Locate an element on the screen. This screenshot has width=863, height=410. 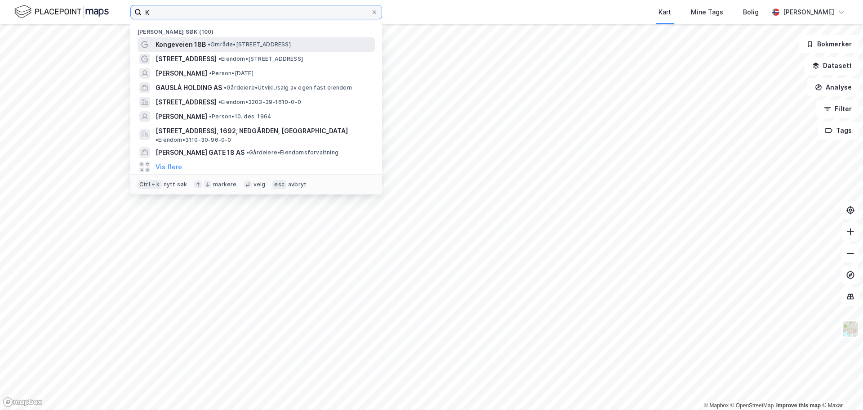
span: Eiendom • 3110-30-96-0-0 is located at coordinates (193, 140).